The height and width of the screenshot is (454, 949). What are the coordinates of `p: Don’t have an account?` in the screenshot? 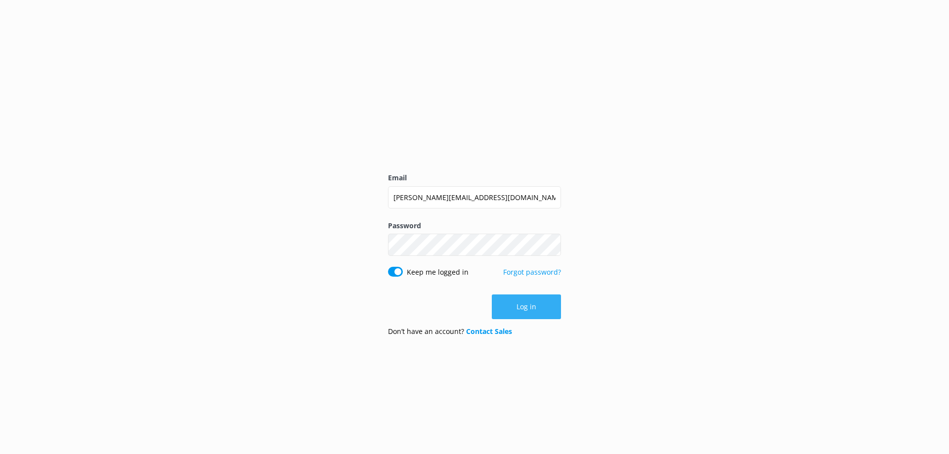 It's located at (450, 332).